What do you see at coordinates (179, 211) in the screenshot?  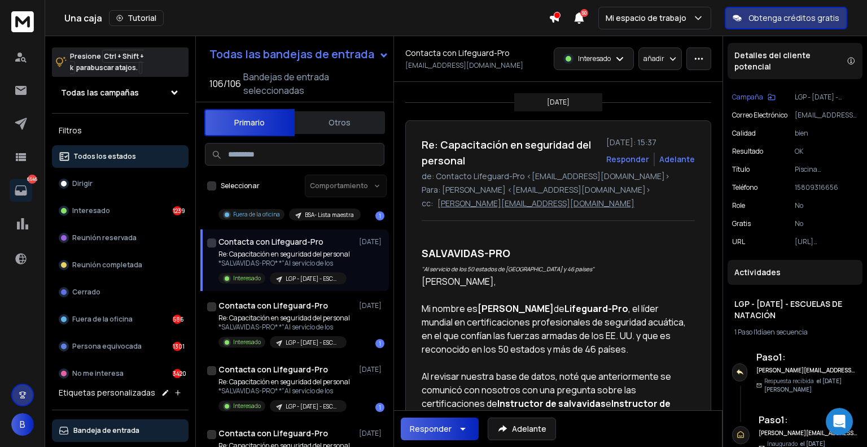 I see `font: 1239` at bounding box center [179, 211].